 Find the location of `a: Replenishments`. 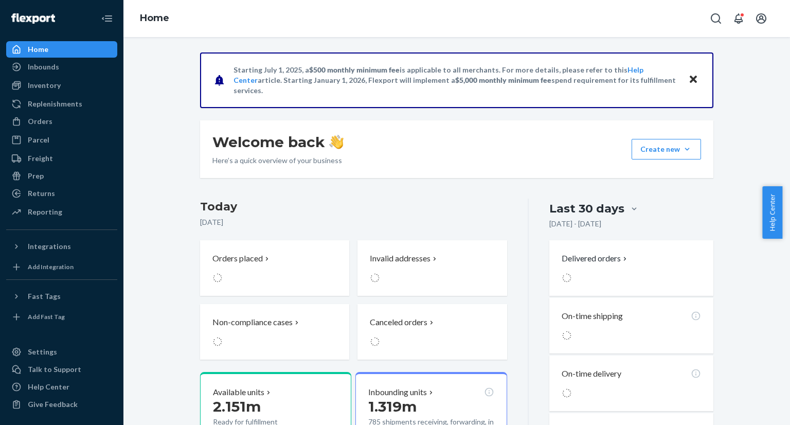

a: Replenishments is located at coordinates (62, 104).